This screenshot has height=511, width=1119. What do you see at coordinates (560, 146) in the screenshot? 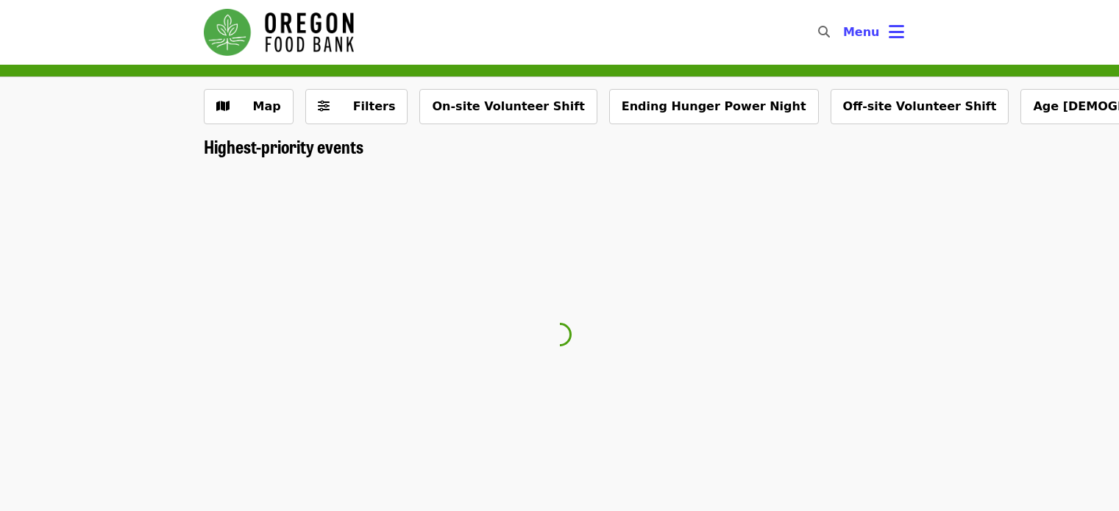
I see `div: Highest-priority events` at bounding box center [560, 146].